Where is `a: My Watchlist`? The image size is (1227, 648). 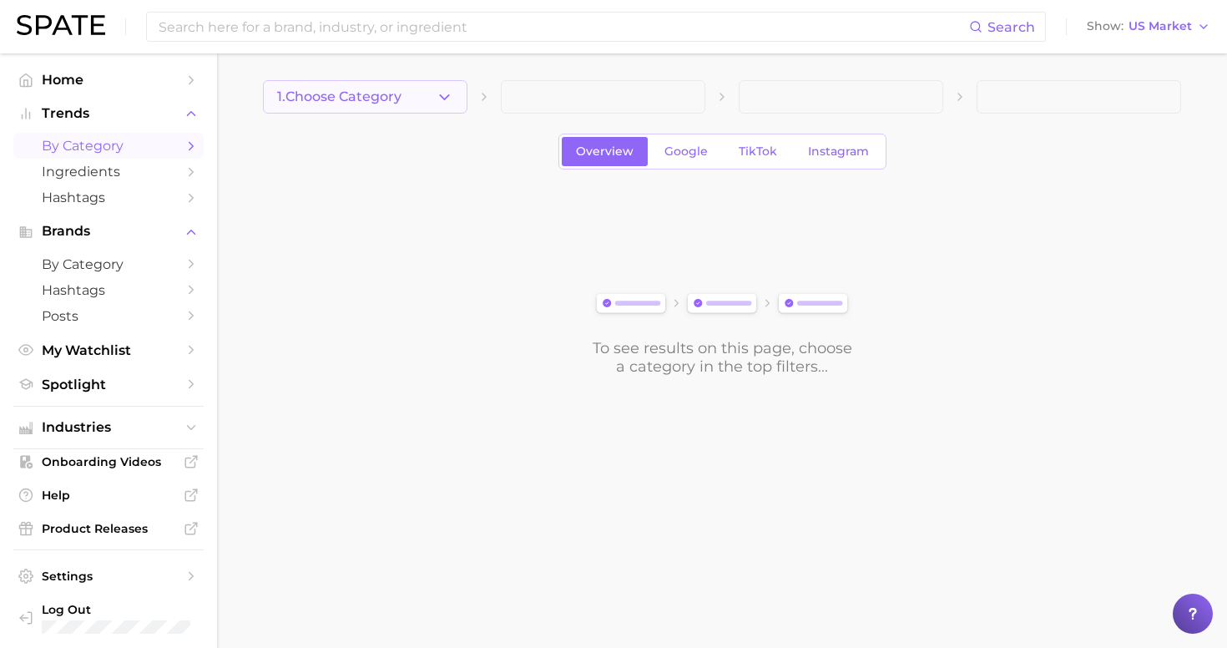 a: My Watchlist is located at coordinates (108, 350).